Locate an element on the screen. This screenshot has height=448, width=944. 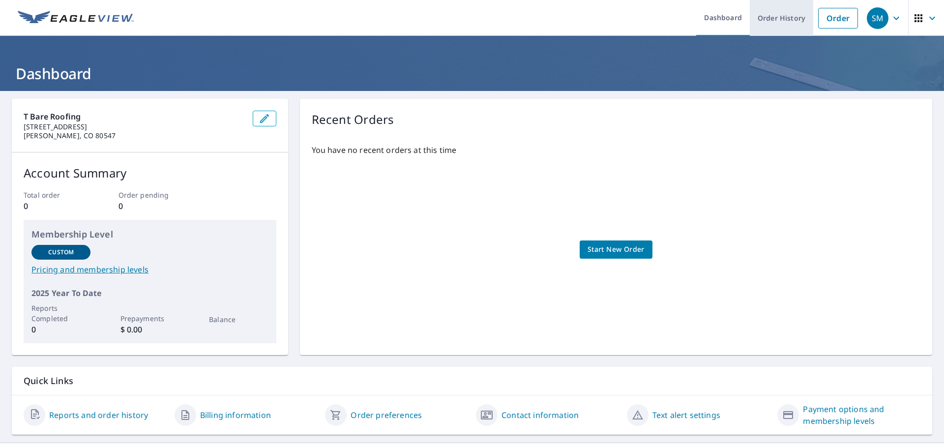
p: Reports Completed is located at coordinates (61, 313).